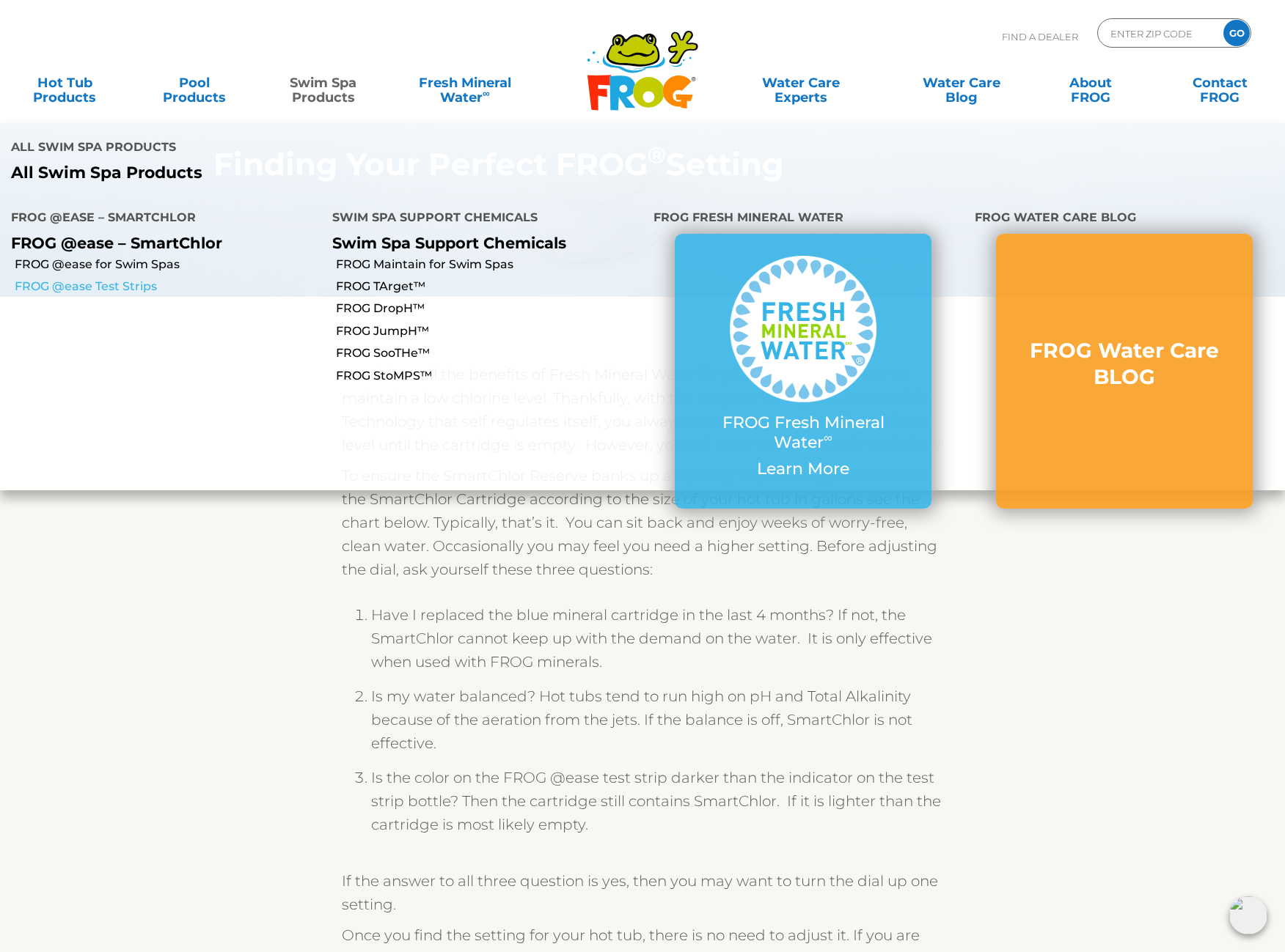 The width and height of the screenshot is (1285, 952). Describe the element at coordinates (194, 83) in the screenshot. I see `a: PoolProducts` at that location.